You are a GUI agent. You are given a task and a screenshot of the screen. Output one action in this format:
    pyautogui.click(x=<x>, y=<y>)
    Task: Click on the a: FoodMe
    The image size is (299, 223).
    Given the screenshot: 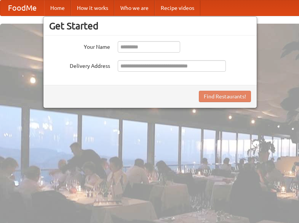 What is the action you would take?
    pyautogui.click(x=22, y=8)
    